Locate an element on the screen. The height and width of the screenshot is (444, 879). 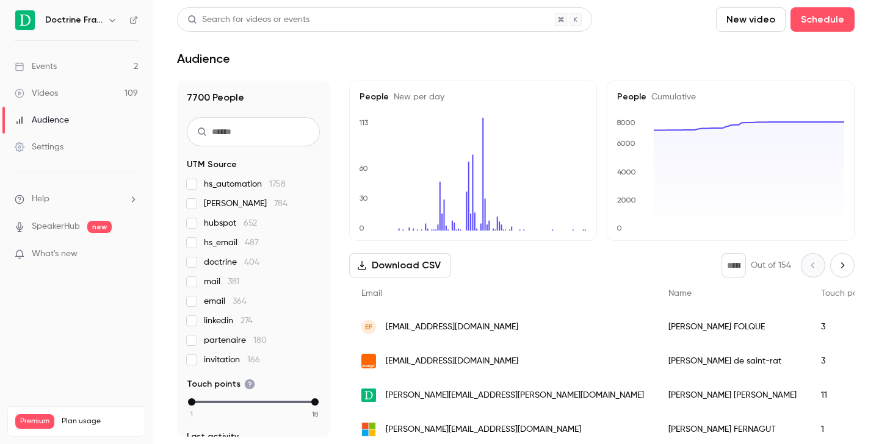
span: Cumulative is located at coordinates (671, 97).